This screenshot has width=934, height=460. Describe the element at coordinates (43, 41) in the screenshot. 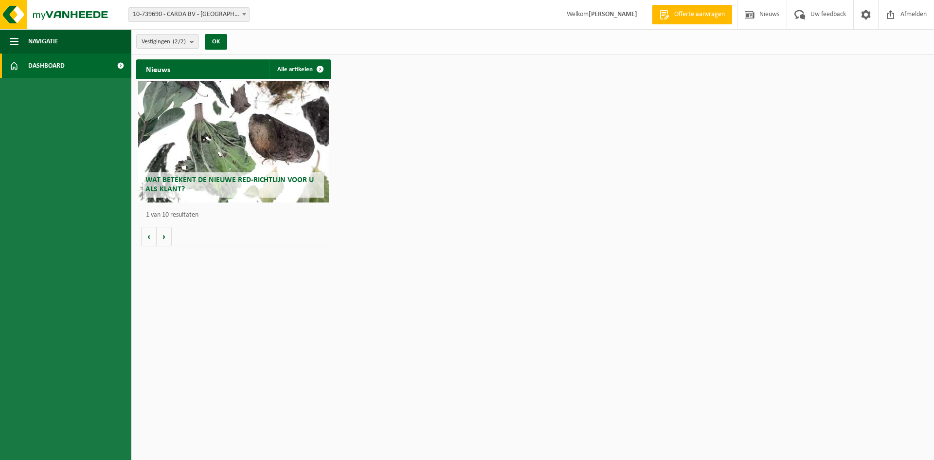

I see `span: Navigatie` at that location.